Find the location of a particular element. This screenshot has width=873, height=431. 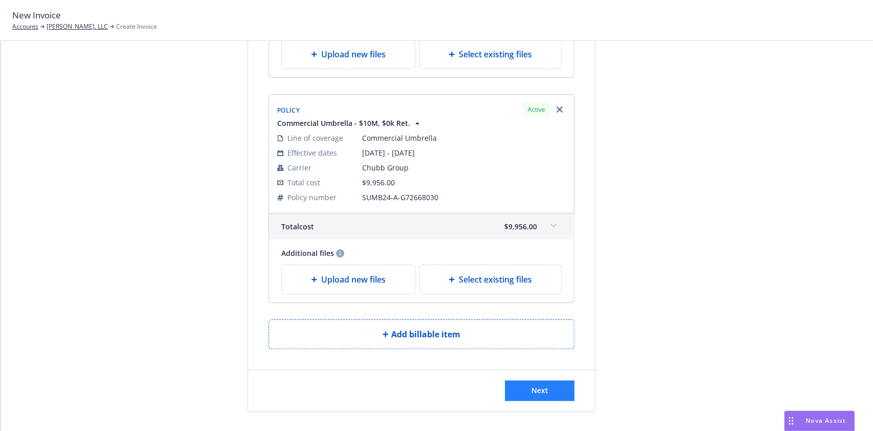

span: Additional files is located at coordinates (307, 253).